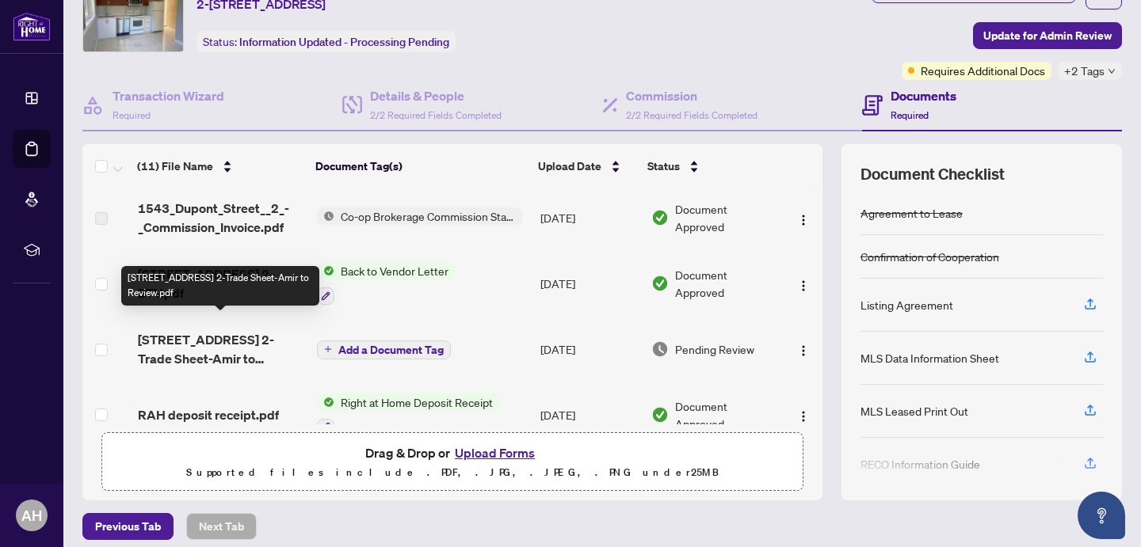 This screenshot has width=1141, height=547. I want to click on p: Supported files include .PDF, .JPG, .JPEG, .PNG under 25 MB, so click(452, 473).